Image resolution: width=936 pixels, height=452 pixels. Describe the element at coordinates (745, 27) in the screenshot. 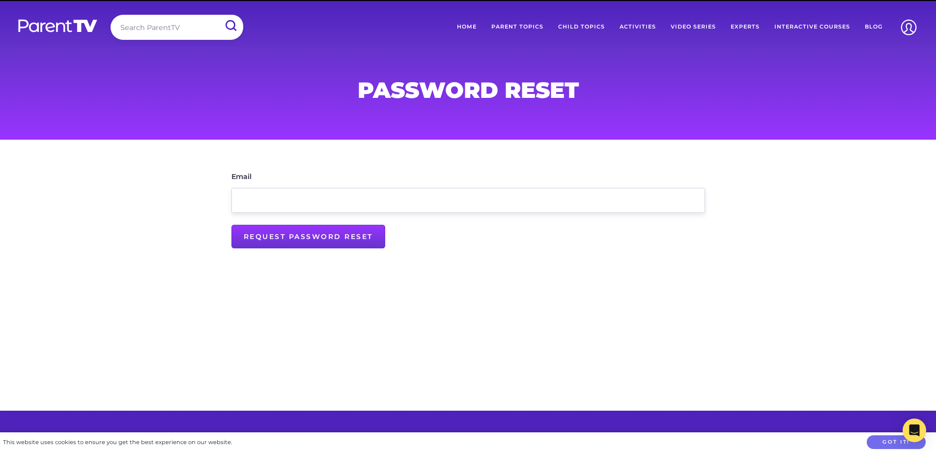

I see `a: Experts` at that location.